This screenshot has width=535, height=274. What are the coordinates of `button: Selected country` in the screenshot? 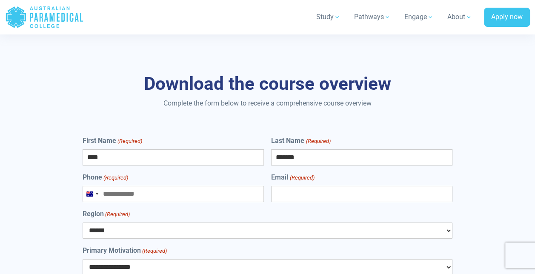 It's located at (92, 194).